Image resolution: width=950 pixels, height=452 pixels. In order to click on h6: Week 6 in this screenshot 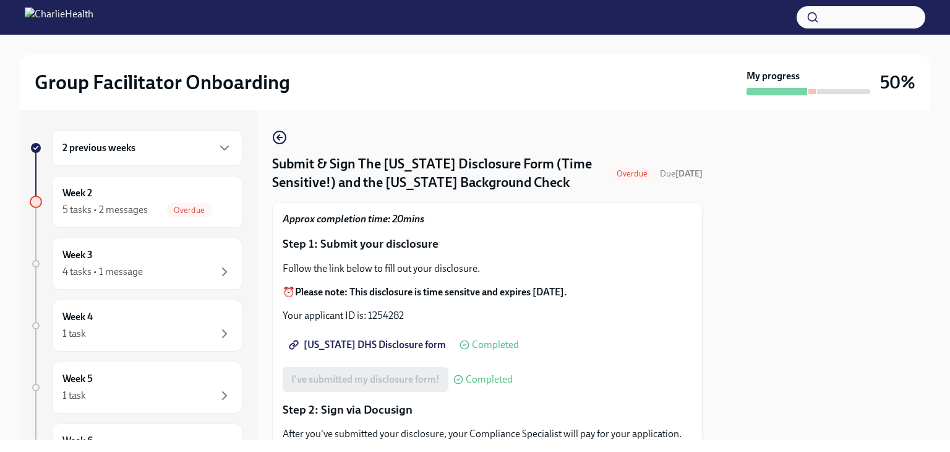, I will do `click(77, 440)`.